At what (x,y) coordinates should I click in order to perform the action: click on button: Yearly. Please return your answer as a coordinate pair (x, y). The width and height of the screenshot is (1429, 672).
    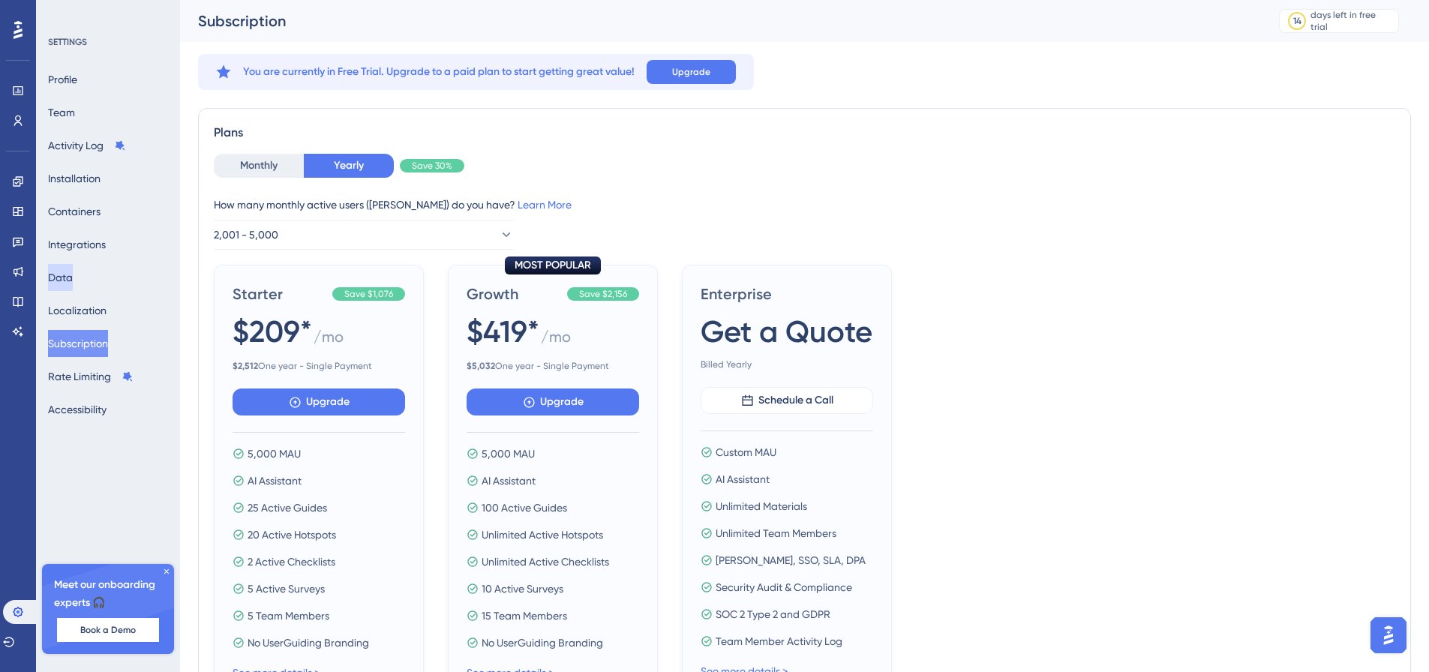
    Looking at the image, I should click on (349, 166).